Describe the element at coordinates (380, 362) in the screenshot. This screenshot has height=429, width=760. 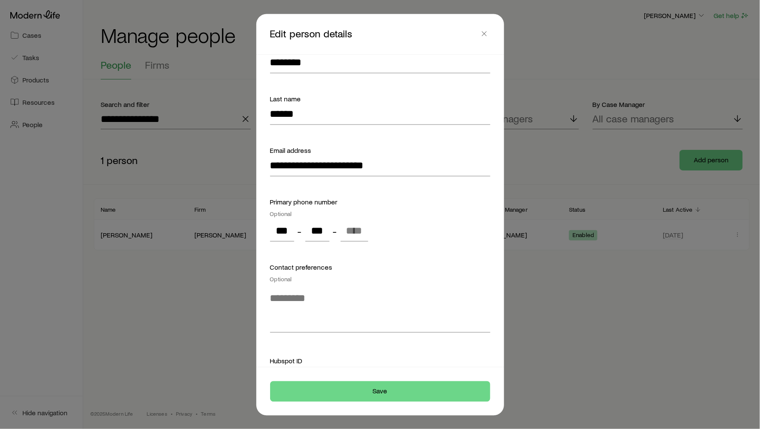
I see `div: Hubspot ID` at that location.